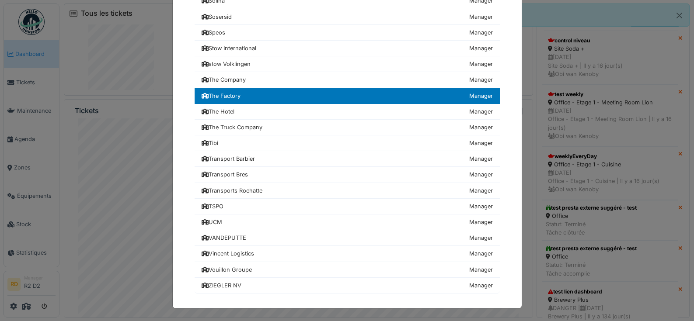 This screenshot has width=694, height=321. Describe the element at coordinates (213, 32) in the screenshot. I see `div: Speos` at that location.